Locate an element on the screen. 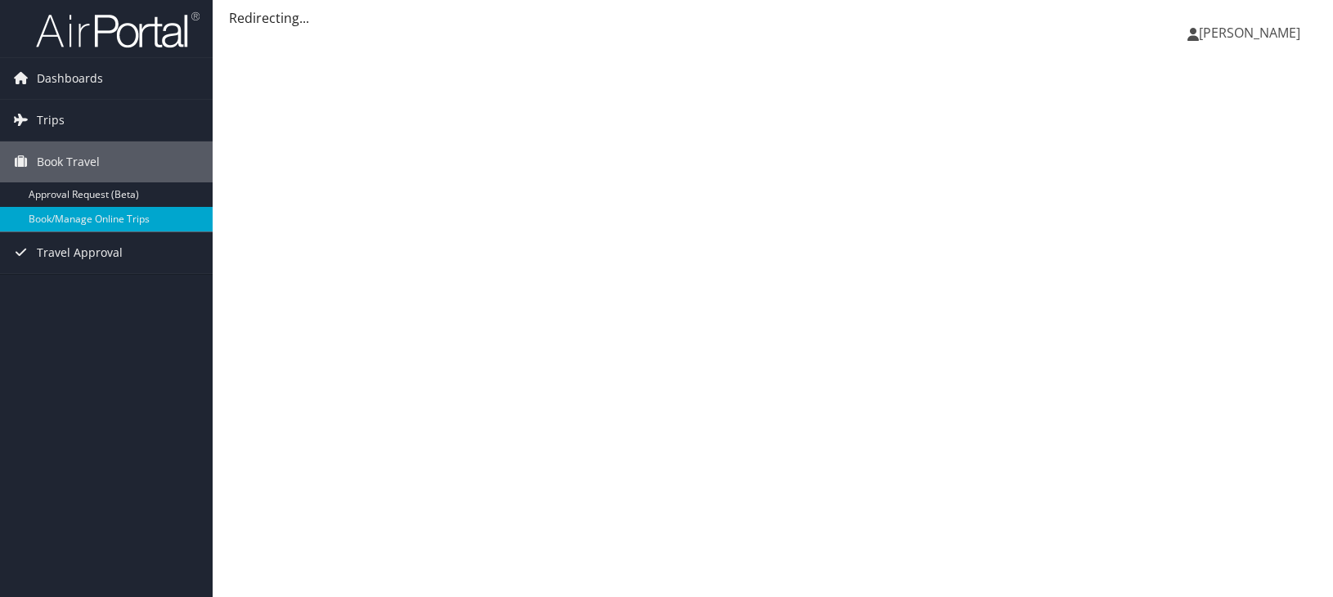  span: Travel Approval is located at coordinates (79, 253).